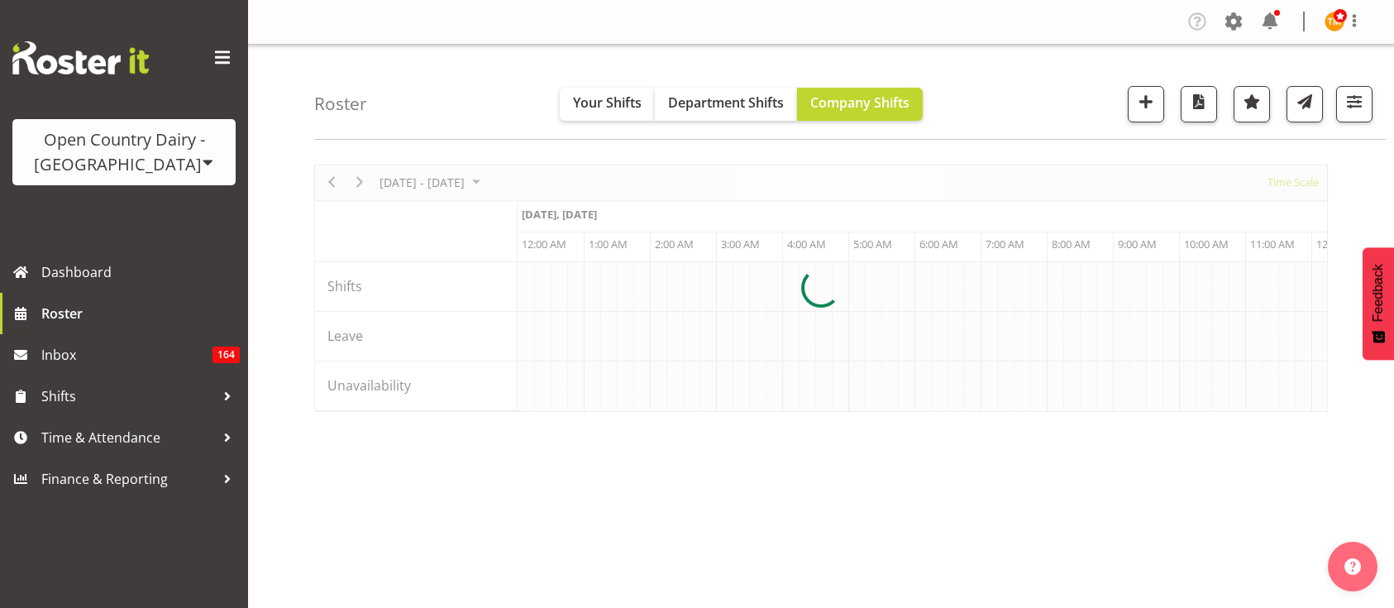 The height and width of the screenshot is (608, 1394). Describe the element at coordinates (1354, 104) in the screenshot. I see `button: Filter Shifts` at that location.